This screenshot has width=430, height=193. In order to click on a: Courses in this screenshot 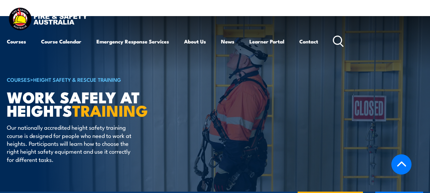, I will do `click(16, 41)`.